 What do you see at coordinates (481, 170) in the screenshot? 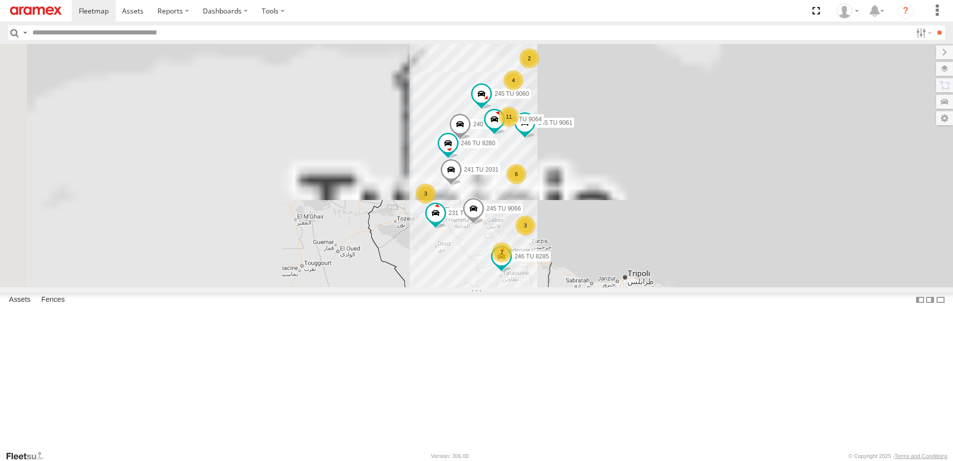
I see `span: 241 TU 2031` at bounding box center [481, 170].